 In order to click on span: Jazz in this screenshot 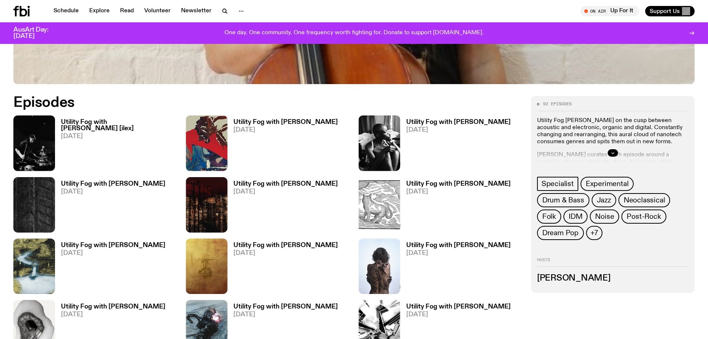, I will do `click(604, 200)`.